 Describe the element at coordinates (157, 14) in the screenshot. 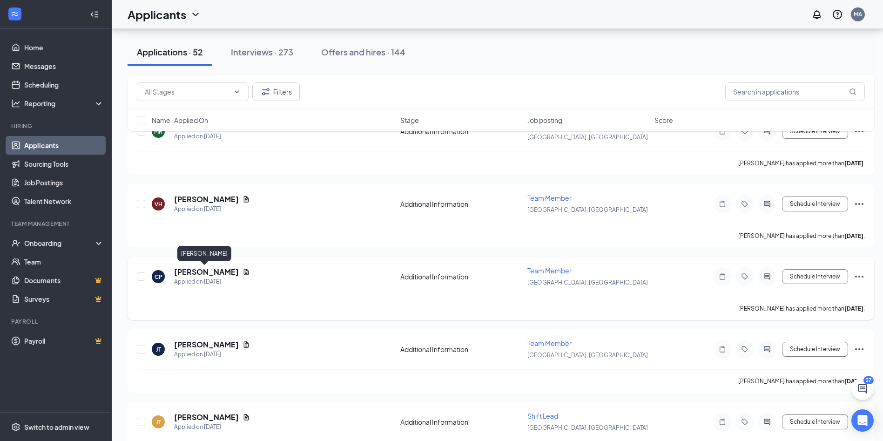

I see `h1: Applicants` at that location.